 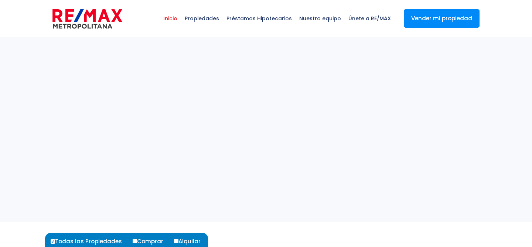 What do you see at coordinates (53, 242) in the screenshot?
I see `input: Todas las Propiedades` at bounding box center [53, 242].